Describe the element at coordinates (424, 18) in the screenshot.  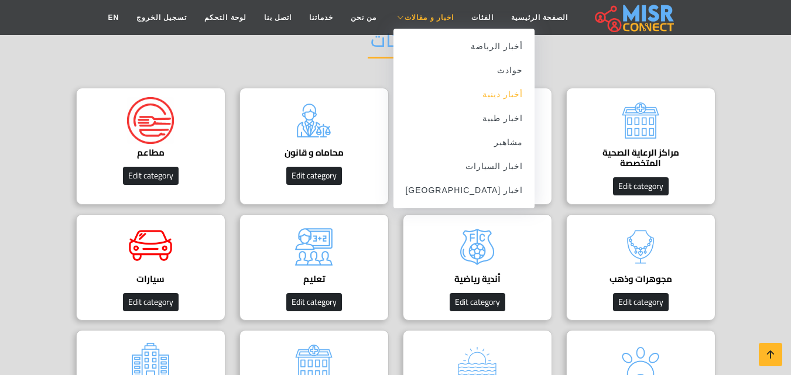
I see `a: اخبار و مقالات` at that location.